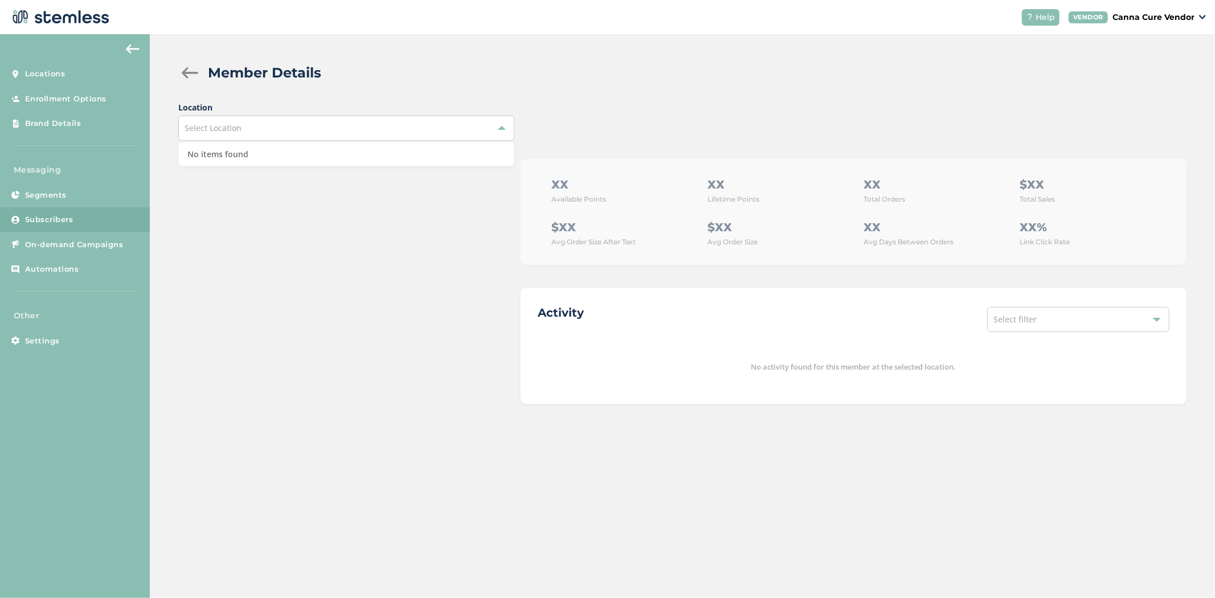  I want to click on label: Lifetime Points, so click(733, 199).